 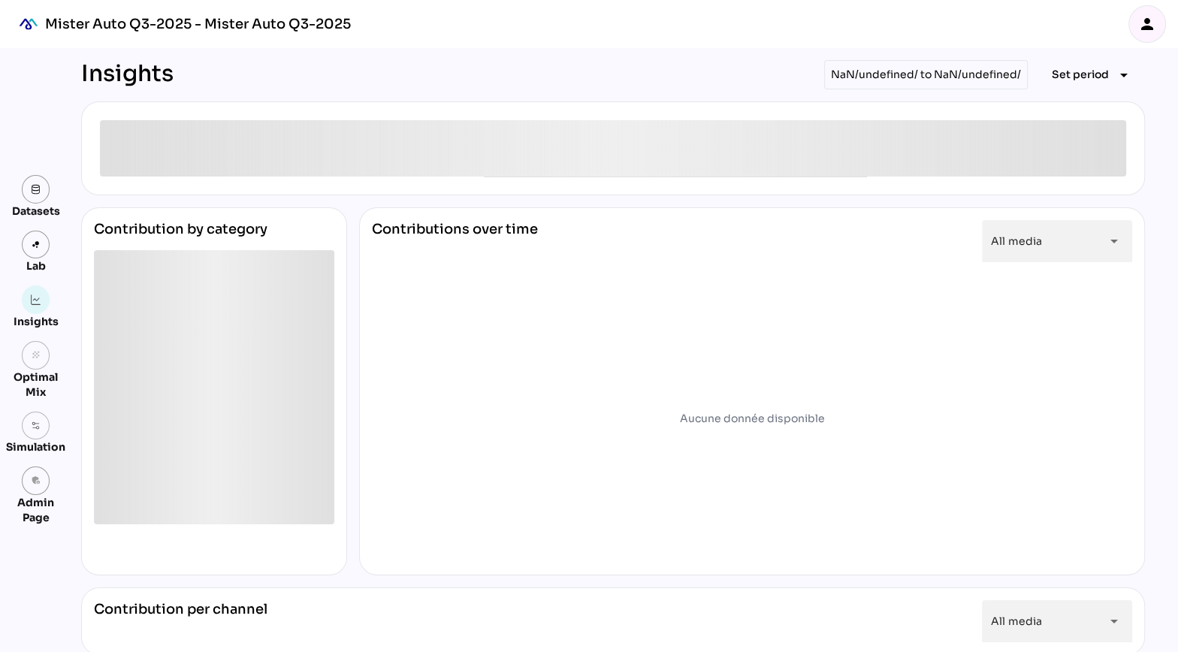 What do you see at coordinates (1093, 75) in the screenshot?
I see `button: Expand "Set period"` at bounding box center [1093, 75].